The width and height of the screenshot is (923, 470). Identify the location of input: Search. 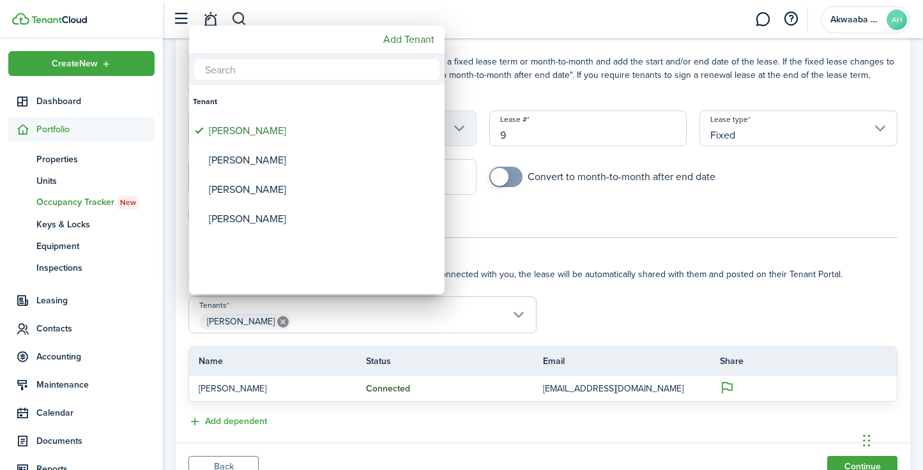
(317, 70).